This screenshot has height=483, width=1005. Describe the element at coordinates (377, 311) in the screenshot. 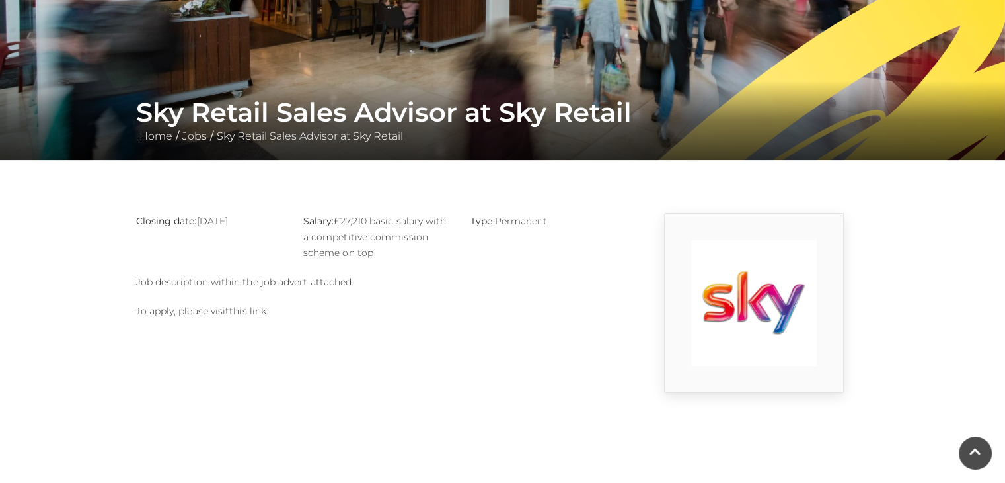

I see `p: To apply, please visit .` at that location.